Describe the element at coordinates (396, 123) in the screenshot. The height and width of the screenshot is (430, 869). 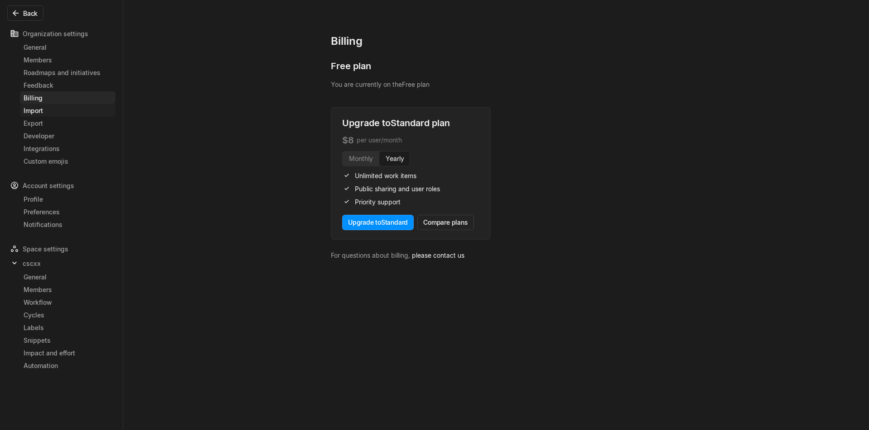
I see `div: Upgrade to Standard plan` at that location.